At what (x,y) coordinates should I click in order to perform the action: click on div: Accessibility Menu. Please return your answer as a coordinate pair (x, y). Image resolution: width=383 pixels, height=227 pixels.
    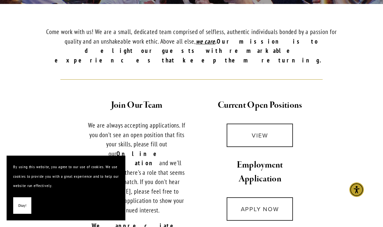
    Looking at the image, I should click on (357, 189).